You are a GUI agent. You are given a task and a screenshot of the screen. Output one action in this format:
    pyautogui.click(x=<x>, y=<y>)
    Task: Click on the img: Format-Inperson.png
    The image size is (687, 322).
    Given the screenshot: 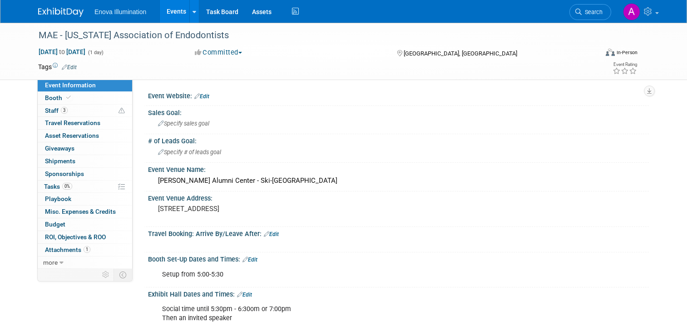 What is the action you would take?
    pyautogui.click(x=610, y=52)
    